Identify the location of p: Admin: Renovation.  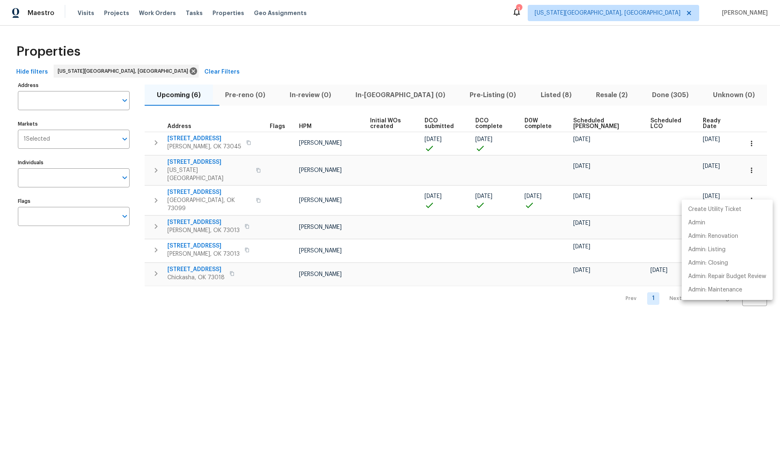
(713, 236).